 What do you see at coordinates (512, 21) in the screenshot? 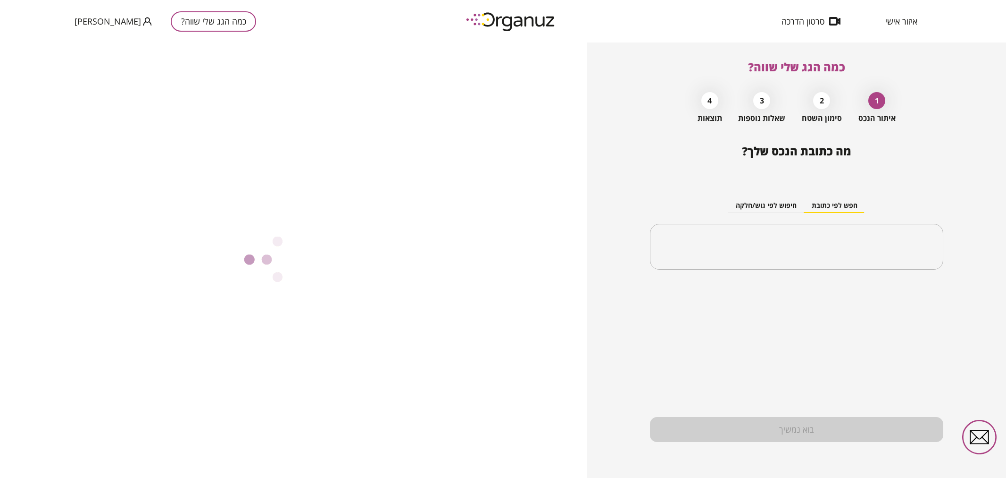
I see `img: logo` at bounding box center [512, 21].